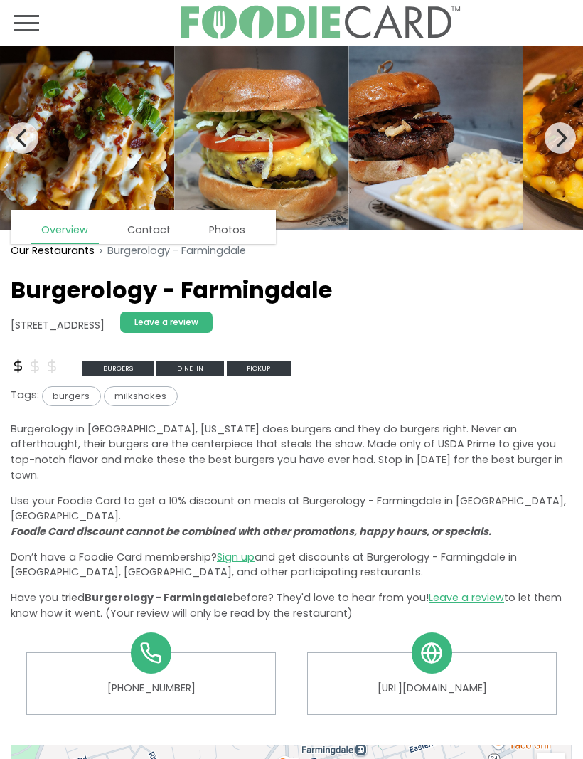 The image size is (583, 759). What do you see at coordinates (191, 367) in the screenshot?
I see `a: Dine-in` at bounding box center [191, 367].